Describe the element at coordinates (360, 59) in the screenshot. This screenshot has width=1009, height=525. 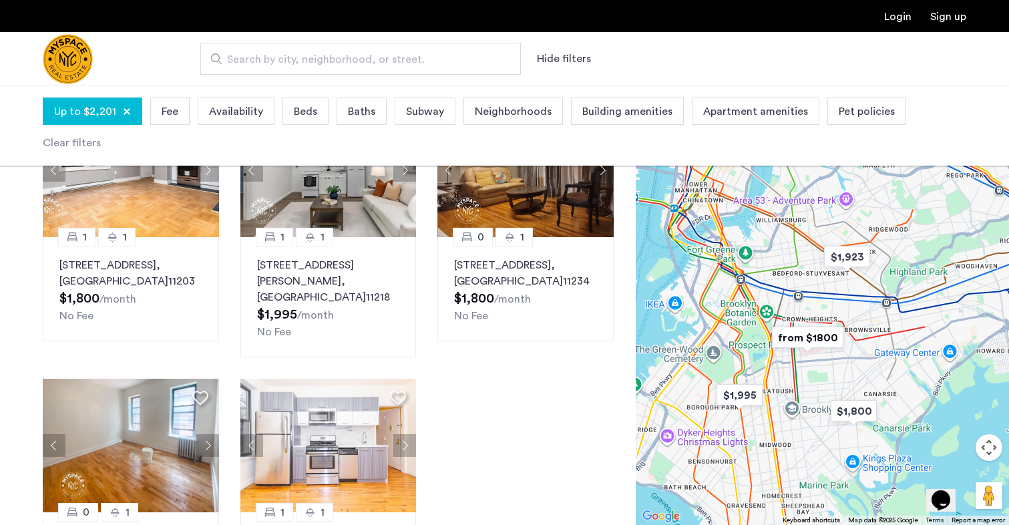
I see `input: Apartment Search` at that location.